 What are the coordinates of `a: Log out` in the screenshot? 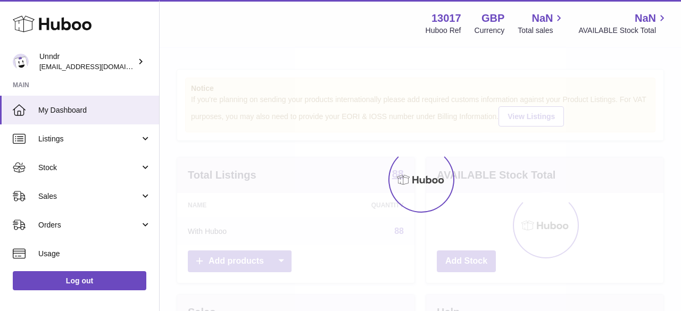 It's located at (79, 281).